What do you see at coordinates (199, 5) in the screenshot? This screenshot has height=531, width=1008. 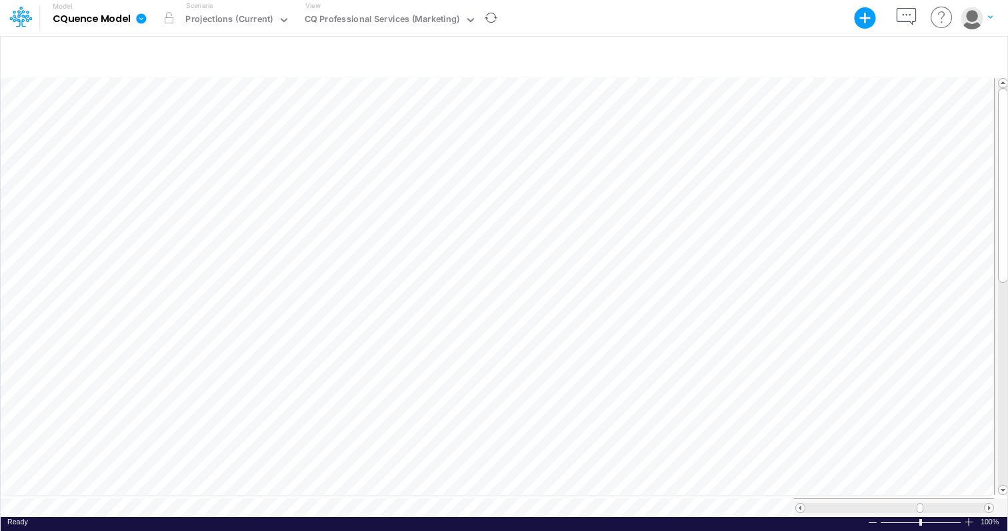 I see `label: Scenario` at bounding box center [199, 5].